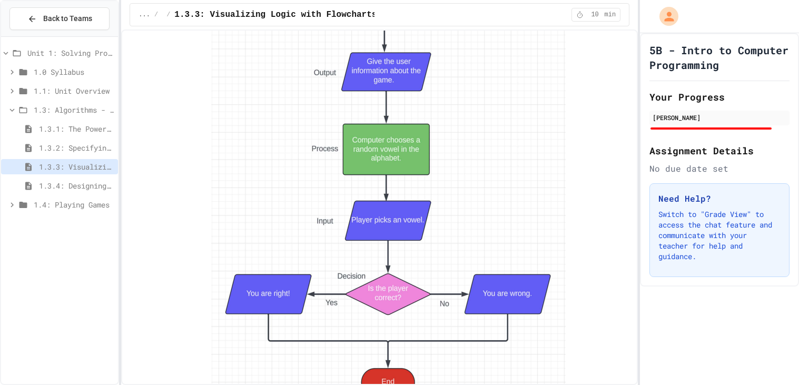 This screenshot has height=385, width=799. What do you see at coordinates (719, 235) in the screenshot?
I see `p: Switch to "Grade View" to access the chat feature and communicate with your teacher for help and ...` at bounding box center [719, 235].